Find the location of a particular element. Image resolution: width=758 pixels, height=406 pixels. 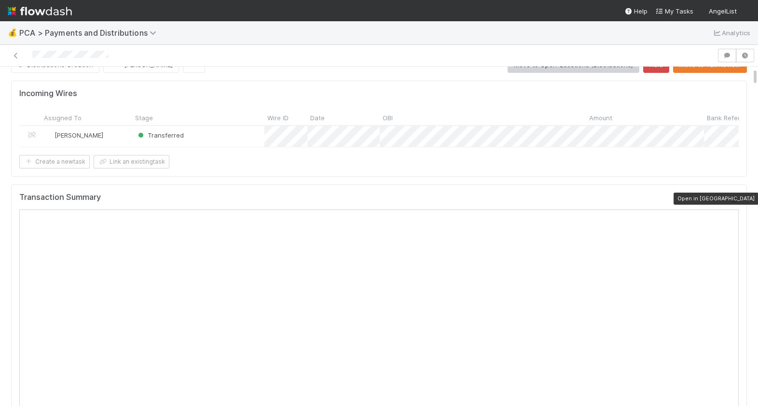

span: Bank Reference is located at coordinates (731, 118).